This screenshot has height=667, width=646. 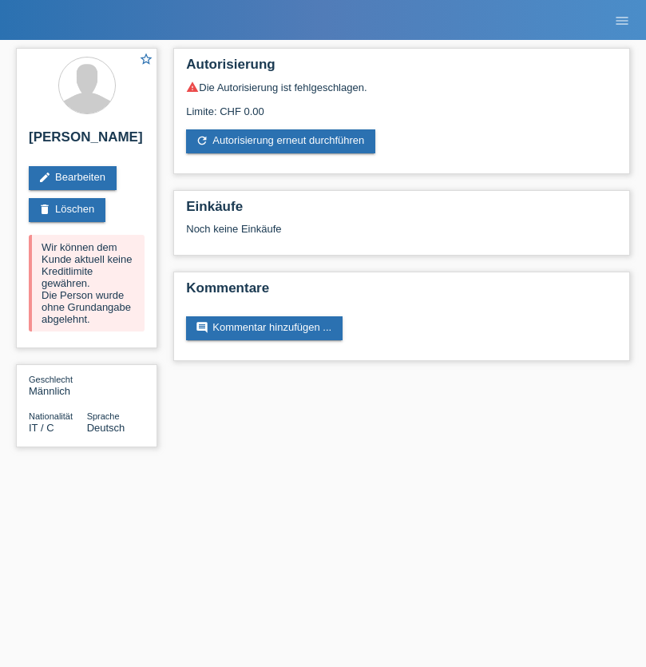 What do you see at coordinates (622, 21) in the screenshot?
I see `i: menu` at bounding box center [622, 21].